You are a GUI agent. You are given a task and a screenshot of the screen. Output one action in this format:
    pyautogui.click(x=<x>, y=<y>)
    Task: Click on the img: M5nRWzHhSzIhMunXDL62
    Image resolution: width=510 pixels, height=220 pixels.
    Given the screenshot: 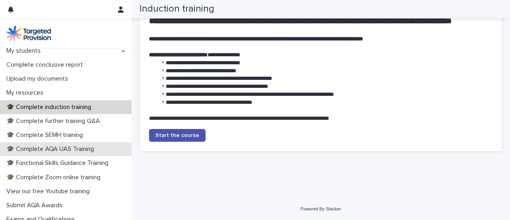 What is the action you would take?
    pyautogui.click(x=29, y=33)
    